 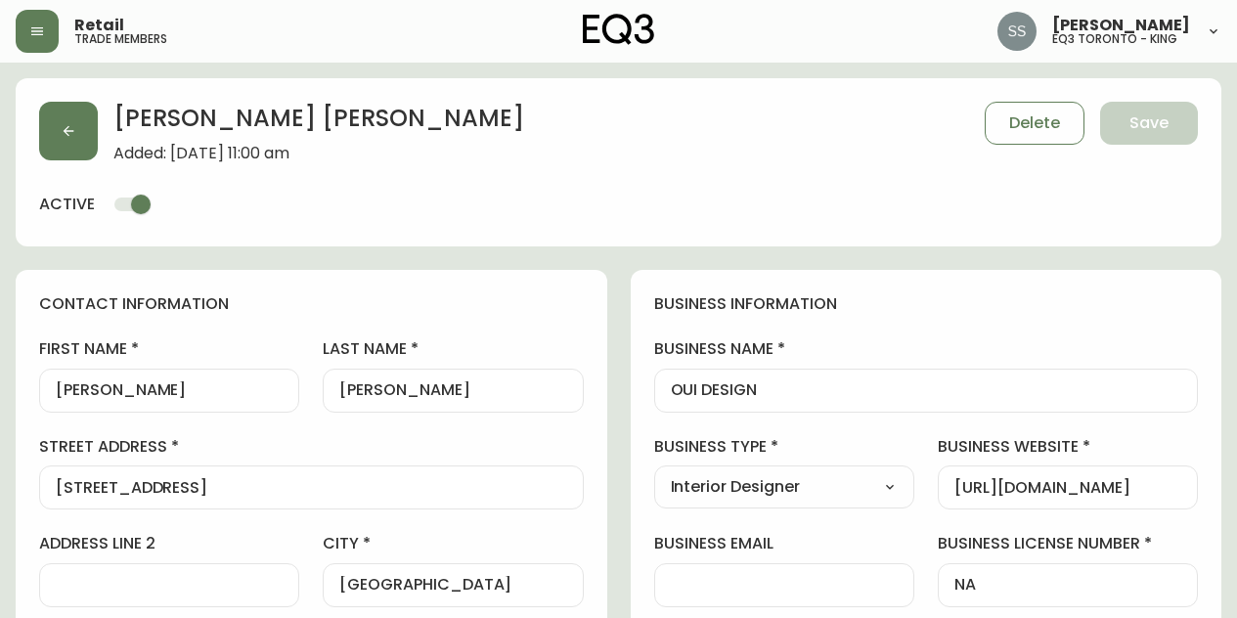 I want to click on label: city, so click(x=453, y=544).